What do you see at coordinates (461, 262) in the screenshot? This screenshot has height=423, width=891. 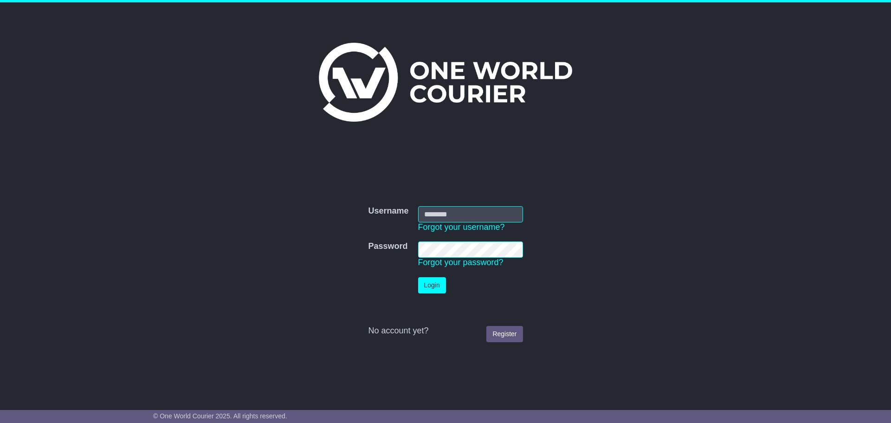 I see `a: Forgot your password?` at bounding box center [461, 262].